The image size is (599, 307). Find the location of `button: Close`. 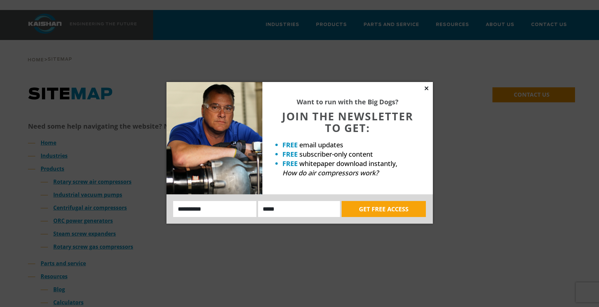

button: Close is located at coordinates (427, 88).